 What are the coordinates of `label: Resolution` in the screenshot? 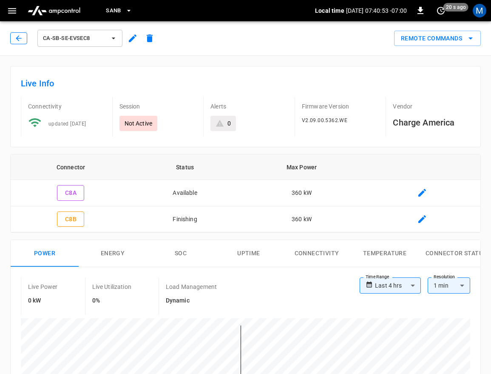 It's located at (445, 277).